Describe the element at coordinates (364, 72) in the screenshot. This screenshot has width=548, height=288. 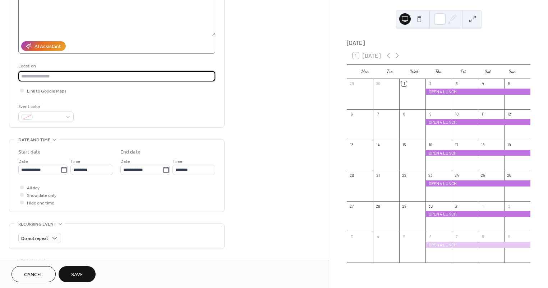
I see `div: Mon` at that location.